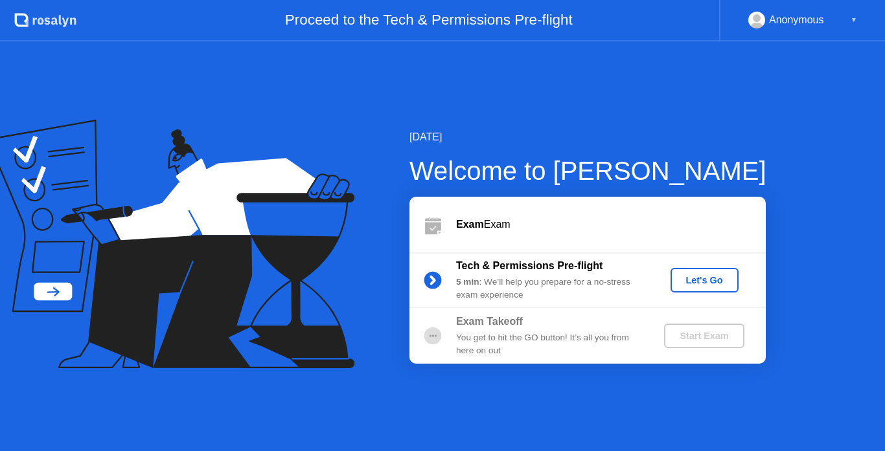 The image size is (885, 451). What do you see at coordinates (549, 289) in the screenshot?
I see `div: : We’ll help you prepare for a no-stress exam experience` at bounding box center [549, 289].